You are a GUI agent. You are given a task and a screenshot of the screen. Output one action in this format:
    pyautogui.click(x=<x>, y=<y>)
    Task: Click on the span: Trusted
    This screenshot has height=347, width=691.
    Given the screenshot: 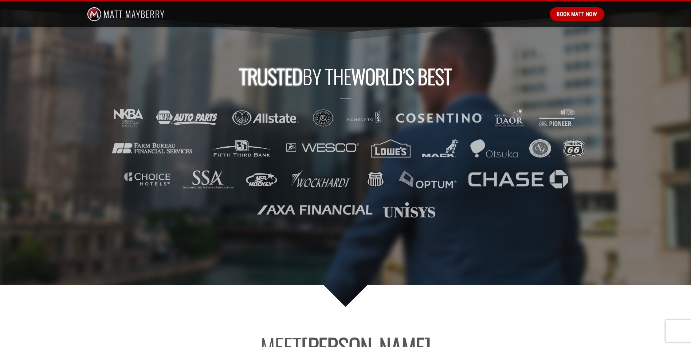 What is the action you would take?
    pyautogui.click(x=271, y=76)
    